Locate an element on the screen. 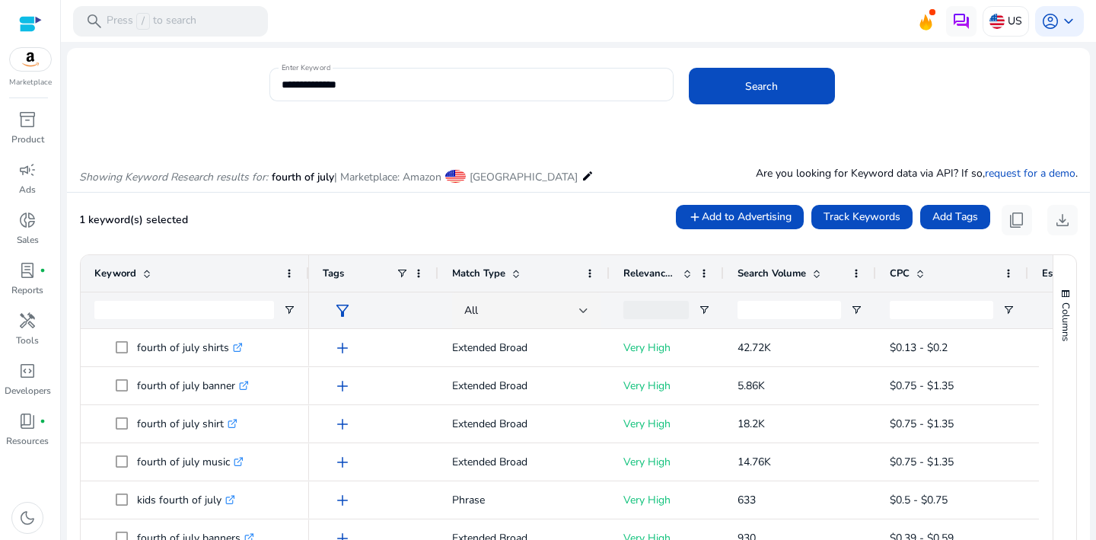  input: CPC Filter Input is located at coordinates (941, 310).